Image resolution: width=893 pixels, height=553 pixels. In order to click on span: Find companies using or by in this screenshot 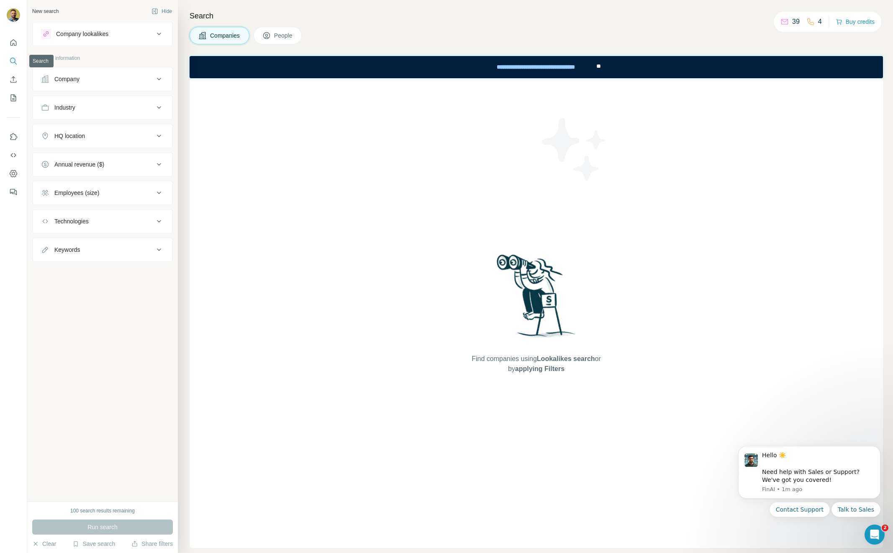, I will do `click(536, 364)`.